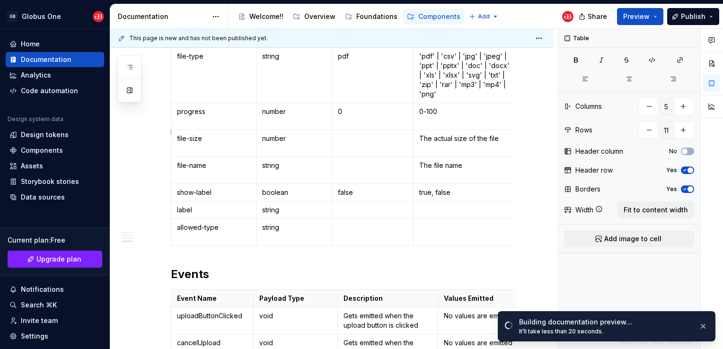 The image size is (723, 349). What do you see at coordinates (656, 210) in the screenshot?
I see `button: Fit to content width` at bounding box center [656, 210].